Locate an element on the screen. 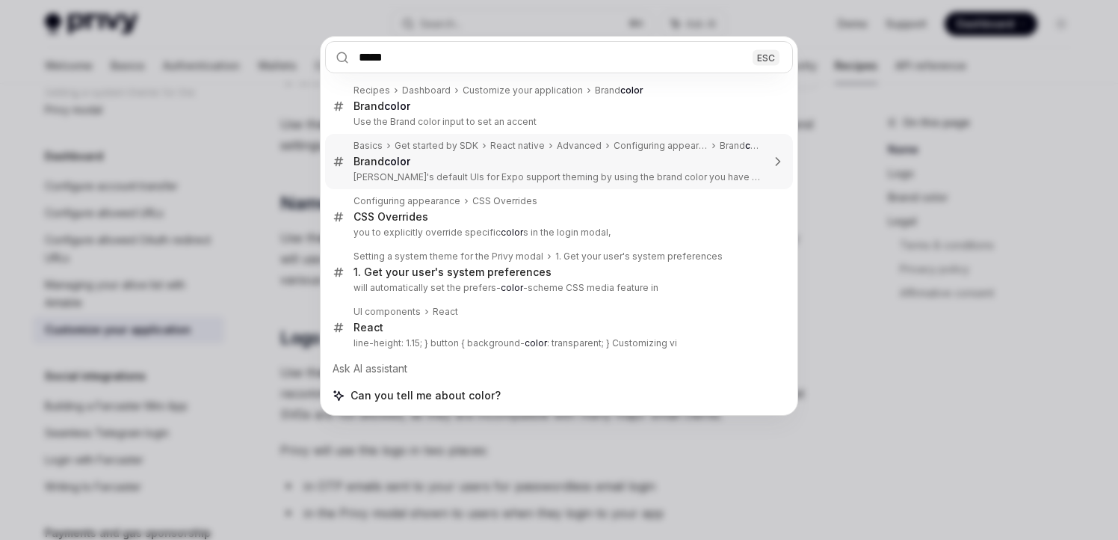 The height and width of the screenshot is (540, 1118). div: Get started by SDK is located at coordinates (437, 146).